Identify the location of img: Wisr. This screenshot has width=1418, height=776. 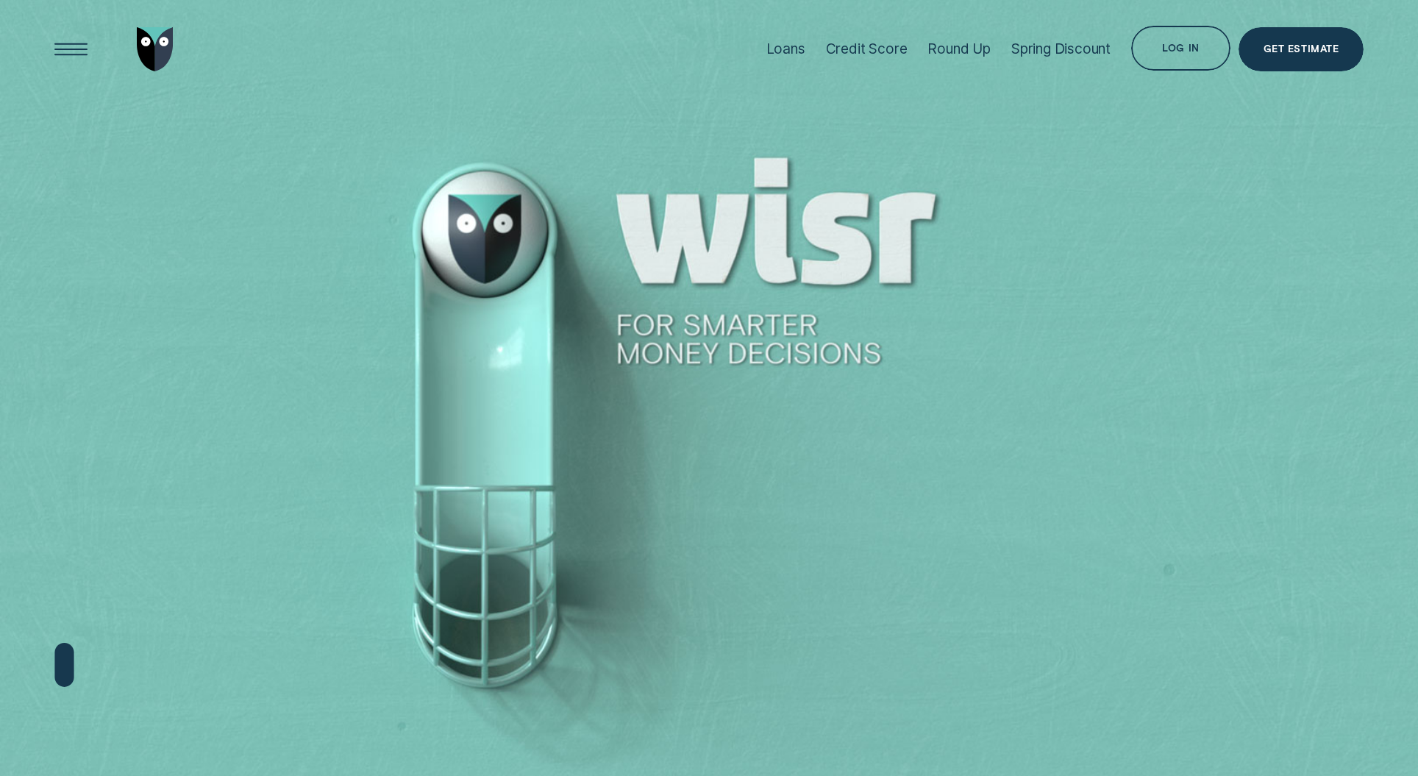
(155, 49).